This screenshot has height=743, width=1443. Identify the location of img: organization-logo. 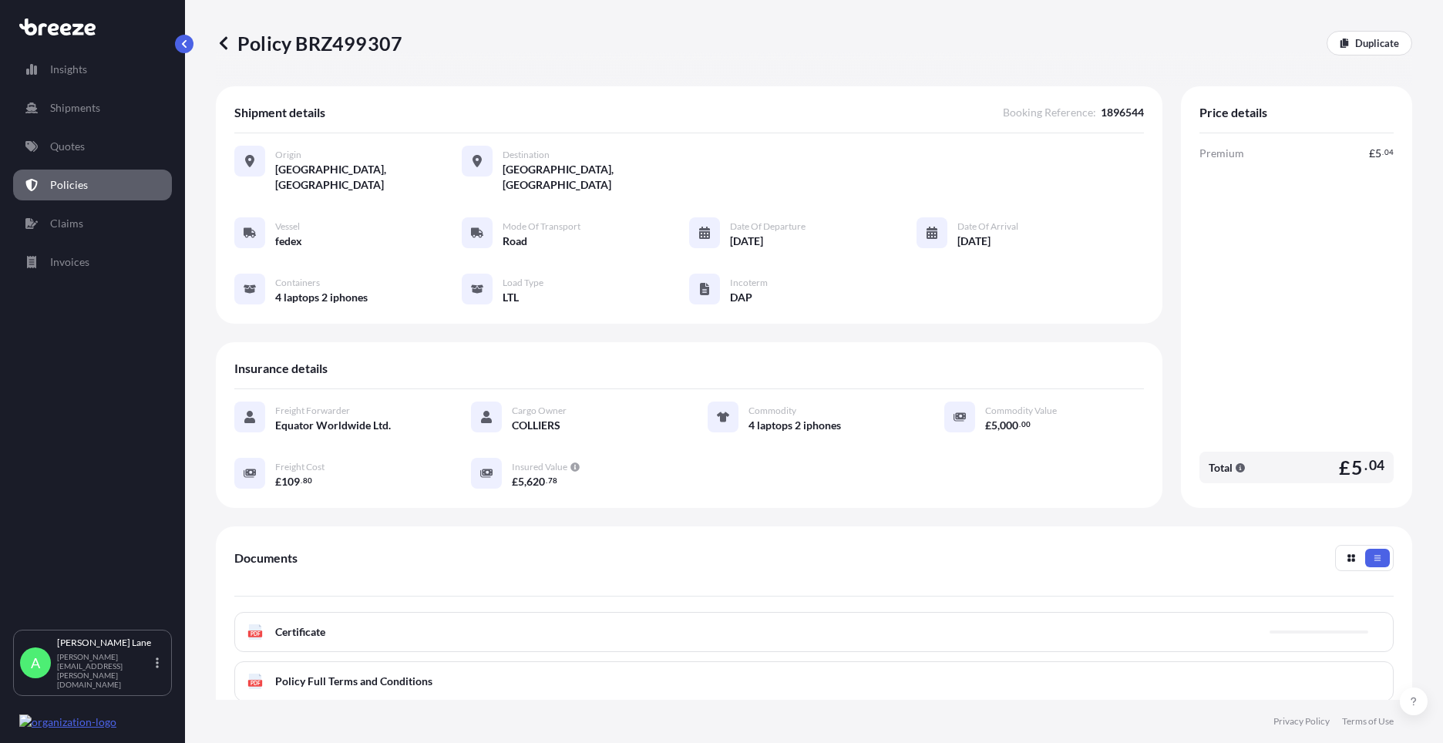
(68, 722).